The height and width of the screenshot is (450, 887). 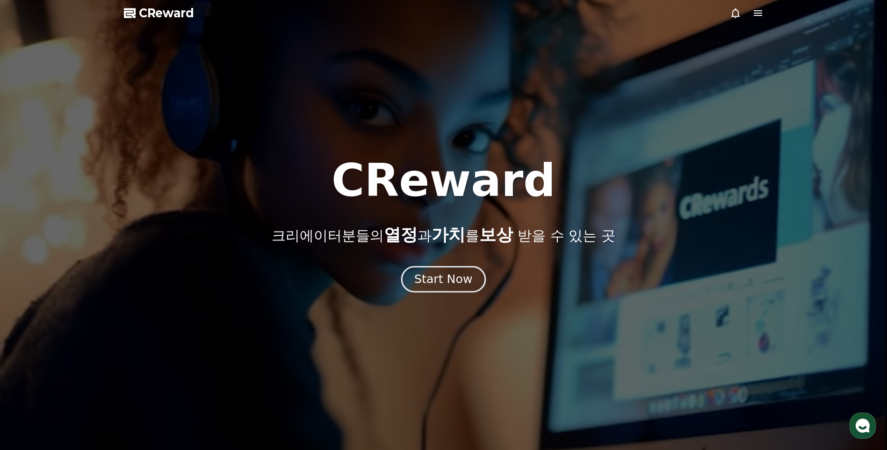 I want to click on span: 대화, so click(x=91, y=315).